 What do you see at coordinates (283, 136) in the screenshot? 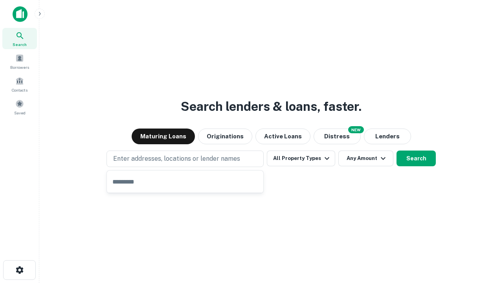
I see `button: Active Loans` at bounding box center [283, 136].